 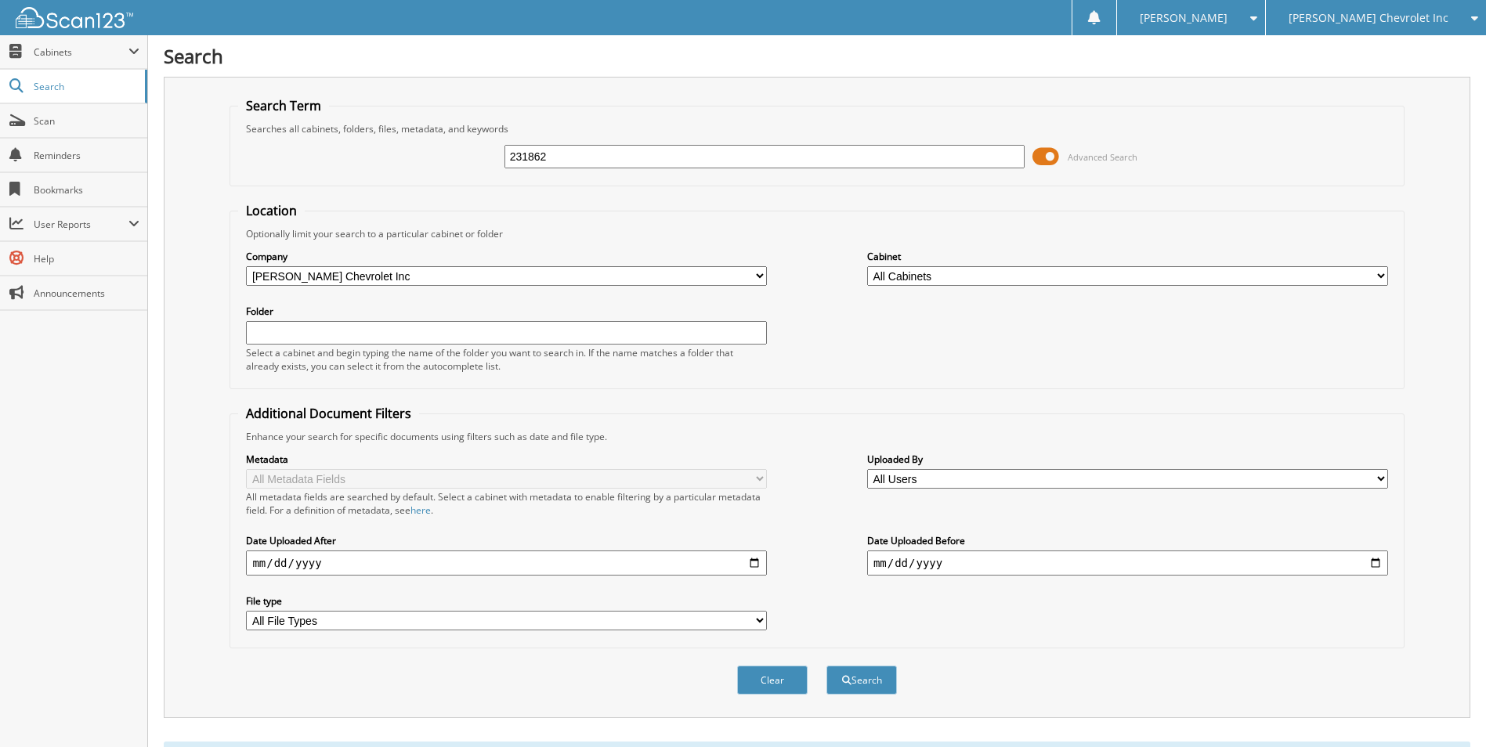 I want to click on label: File type, so click(x=506, y=601).